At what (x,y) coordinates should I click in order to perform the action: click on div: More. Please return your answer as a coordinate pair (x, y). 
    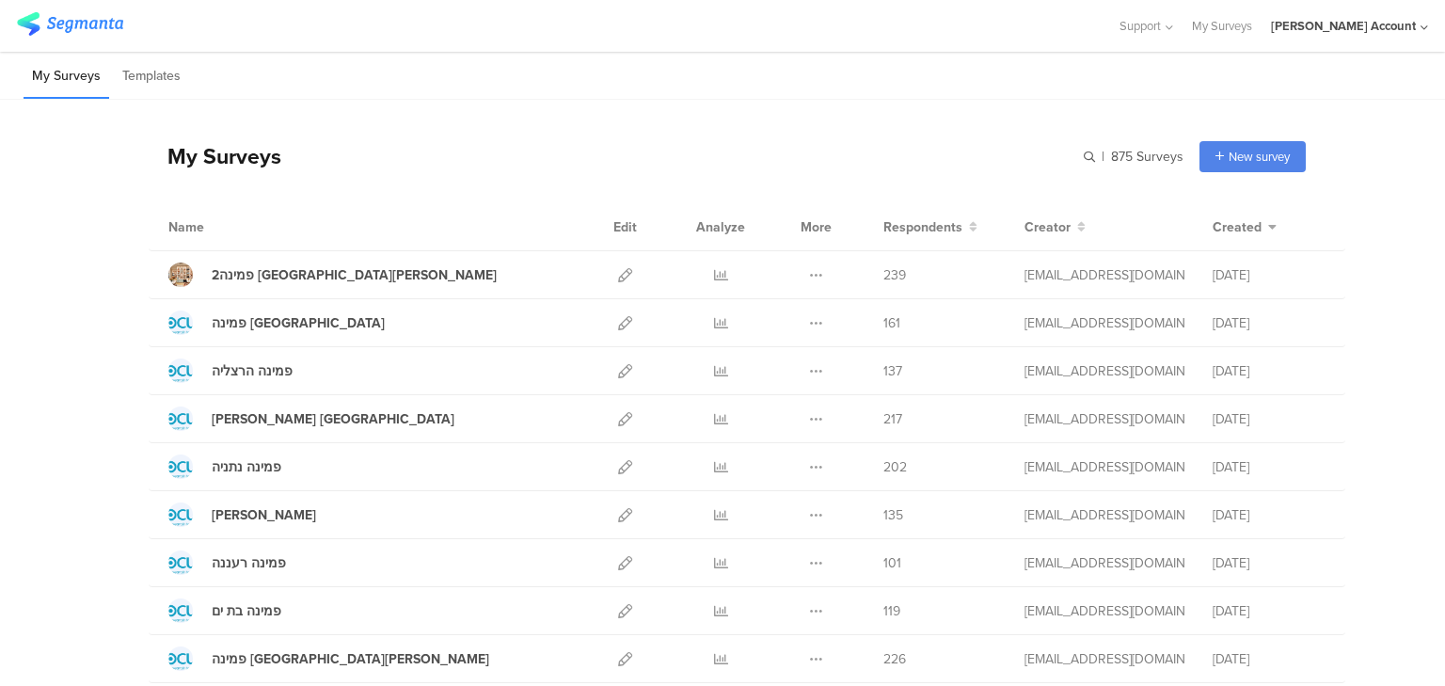
    Looking at the image, I should click on (816, 227).